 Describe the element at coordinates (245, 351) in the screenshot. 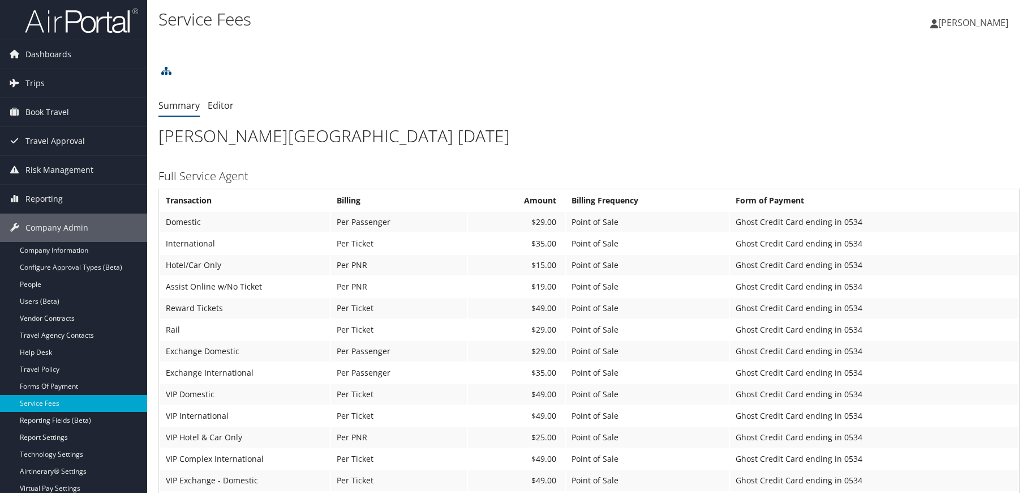

I see `td: Exchange Domestic` at that location.